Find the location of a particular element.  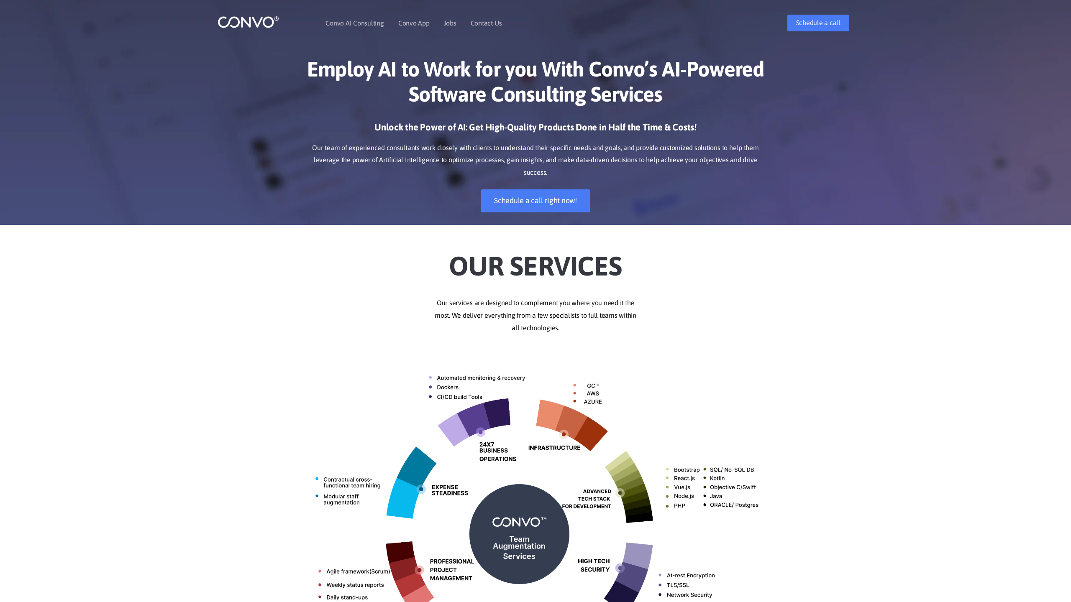

h3: Unlock the Power of AI: Get High-Quality Products Done in Half the Time & Costs! is located at coordinates (536, 131).